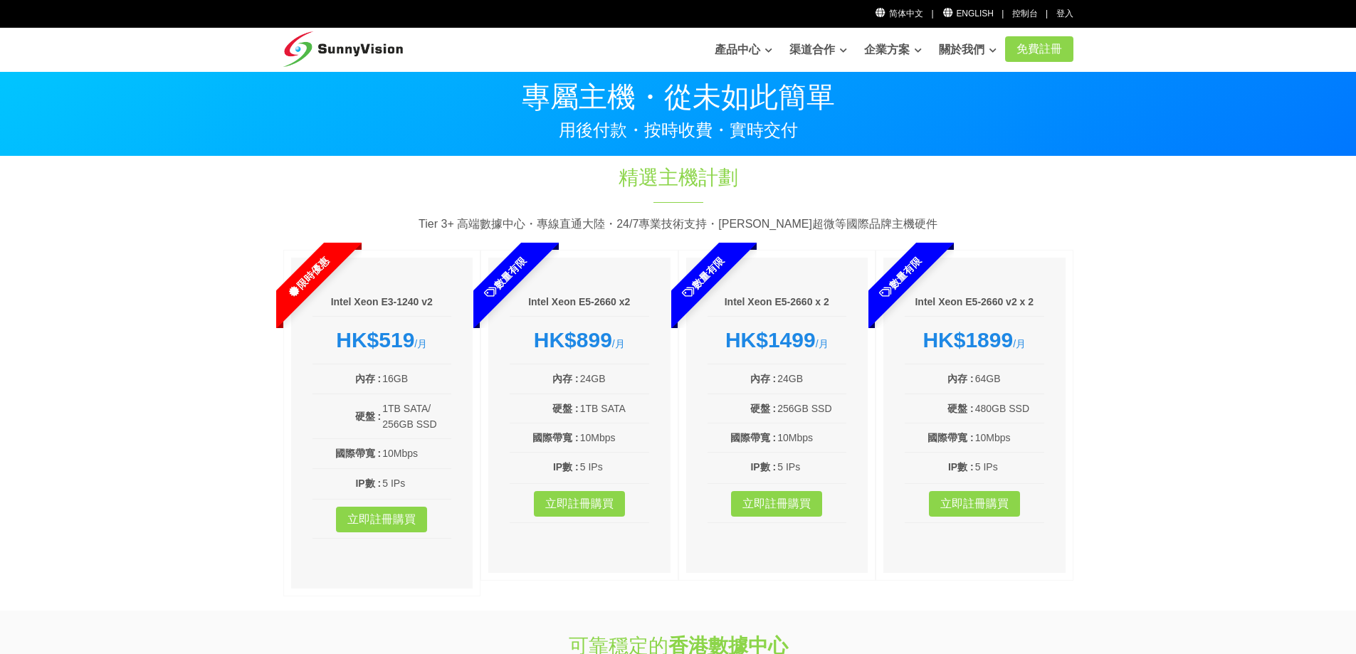 The width and height of the screenshot is (1356, 654). I want to click on td: 64GB, so click(1009, 379).